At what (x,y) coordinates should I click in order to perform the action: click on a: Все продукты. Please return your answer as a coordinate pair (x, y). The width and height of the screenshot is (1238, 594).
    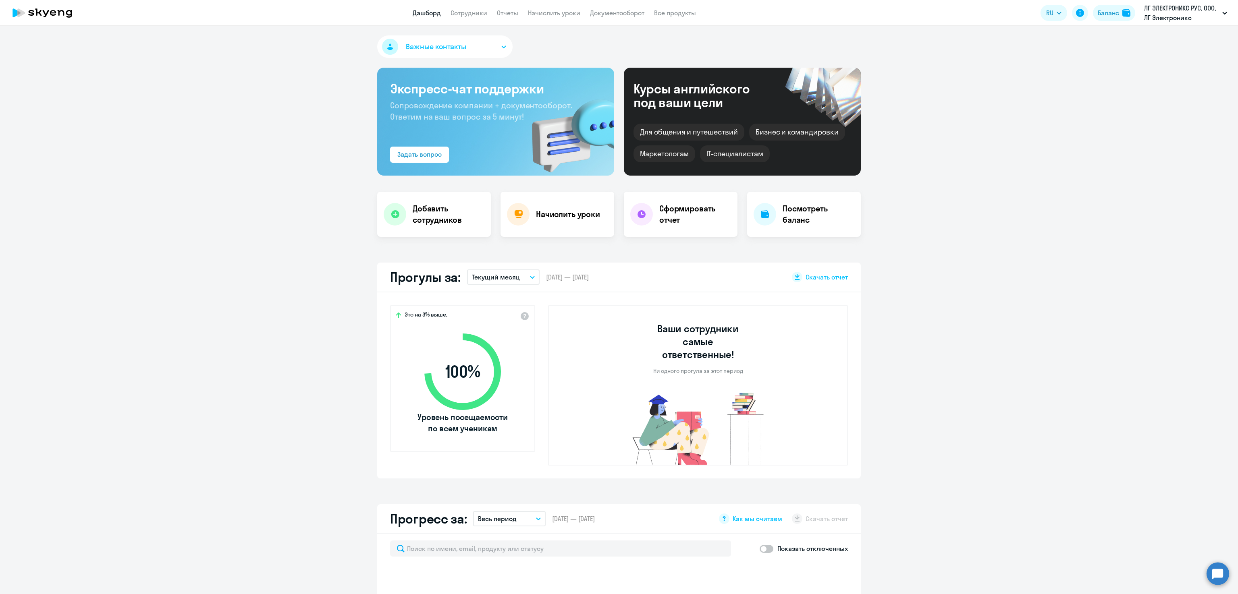
    Looking at the image, I should click on (675, 13).